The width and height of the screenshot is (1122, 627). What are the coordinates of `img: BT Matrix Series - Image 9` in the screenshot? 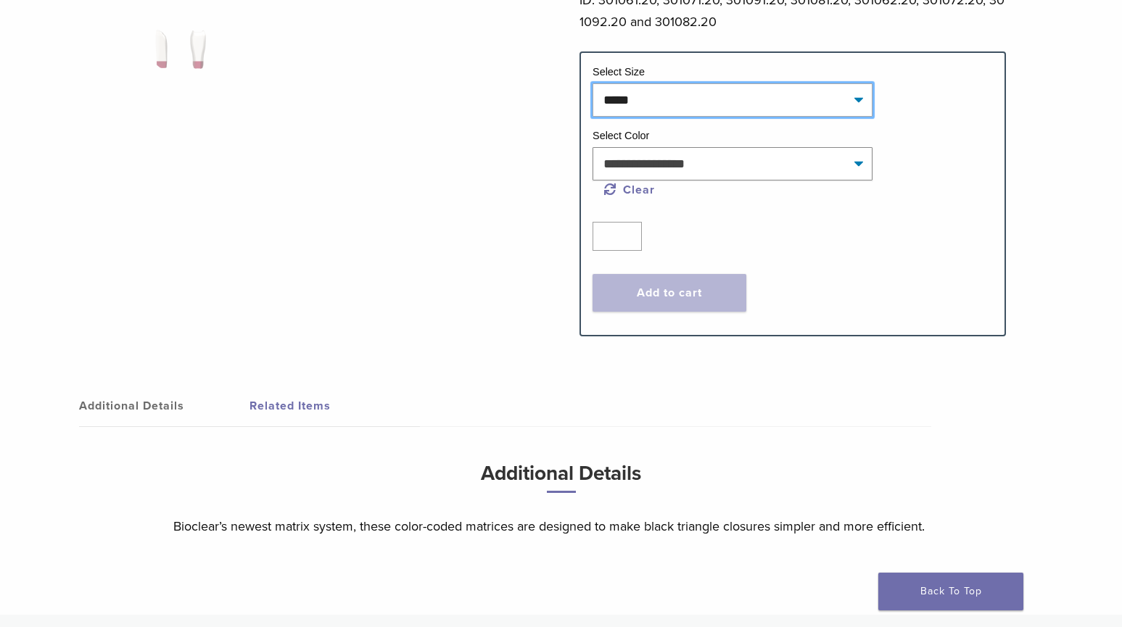 It's located at (176, 57).